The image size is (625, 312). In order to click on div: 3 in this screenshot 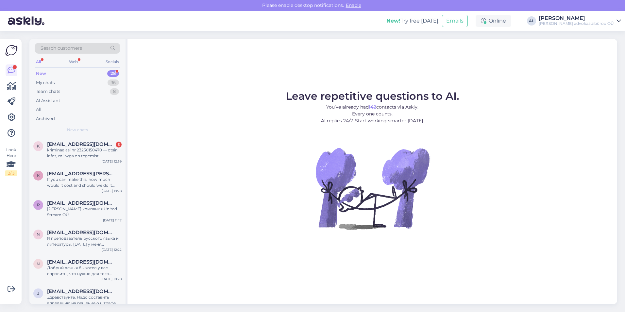, I will do `click(119, 144)`.